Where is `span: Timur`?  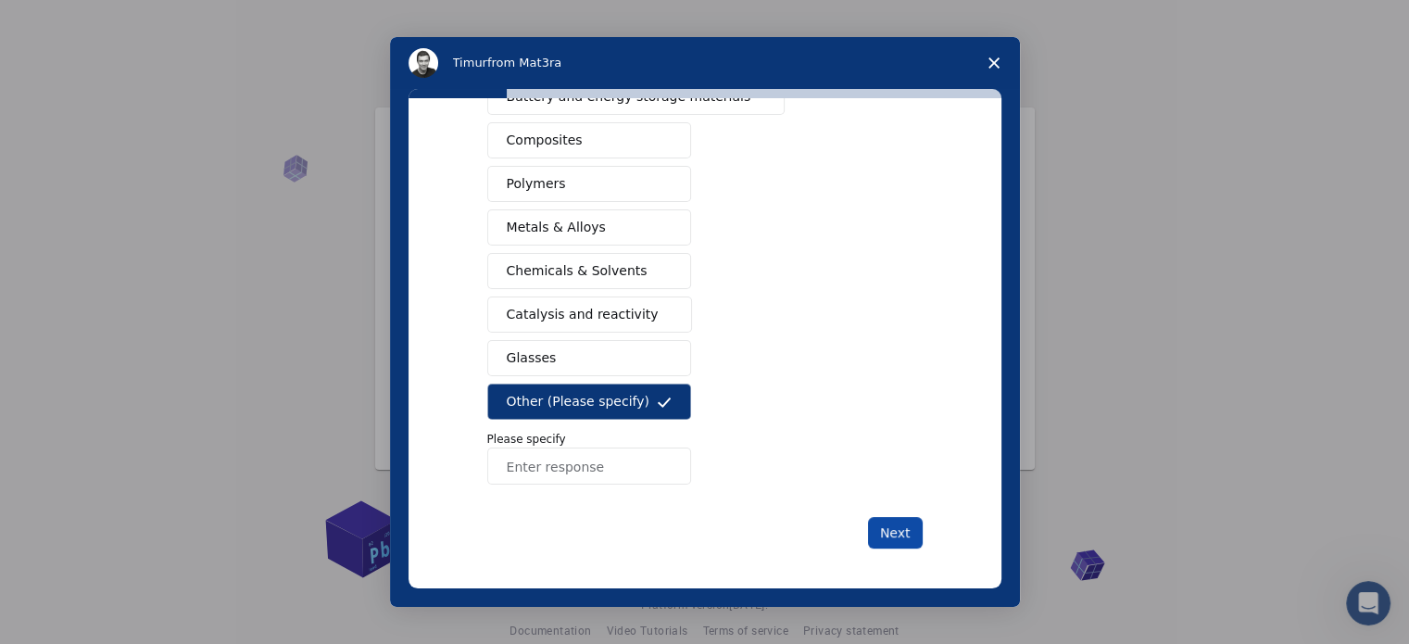
span: Timur is located at coordinates (470, 62).